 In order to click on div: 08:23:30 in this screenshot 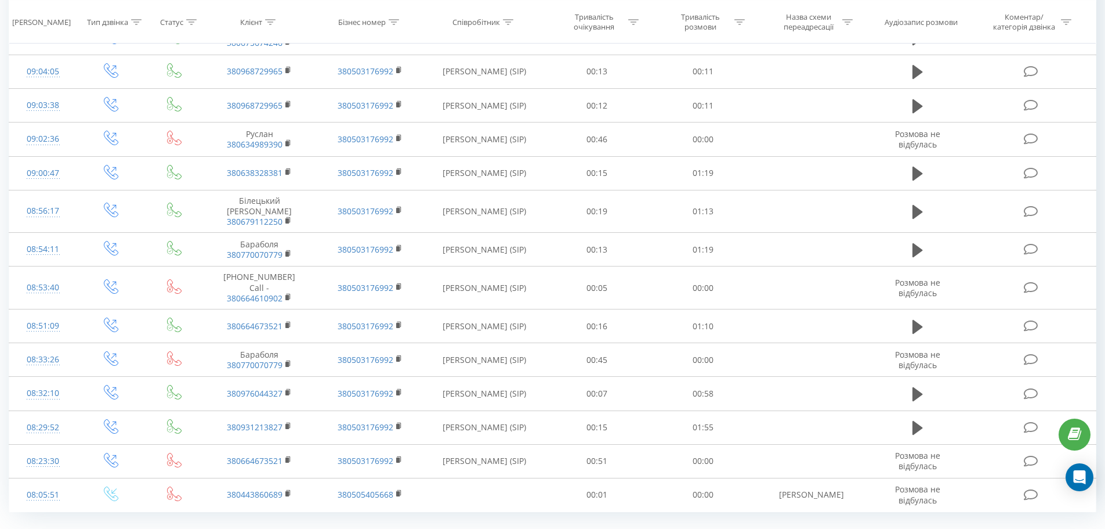, I will do `click(43, 461)`.